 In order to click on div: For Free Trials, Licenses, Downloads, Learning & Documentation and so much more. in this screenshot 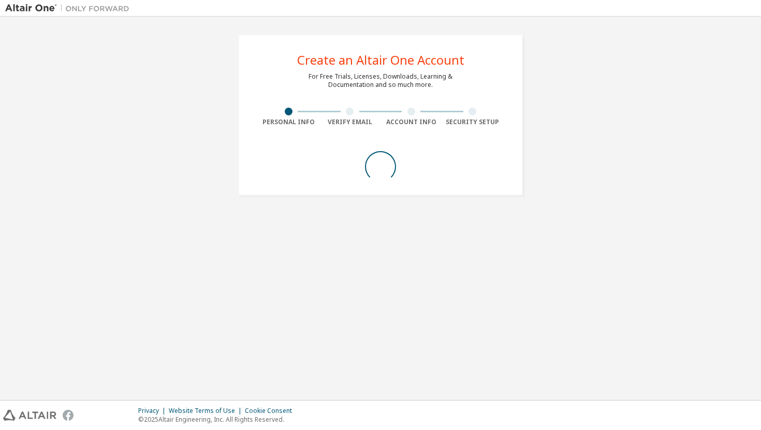, I will do `click(380, 81)`.